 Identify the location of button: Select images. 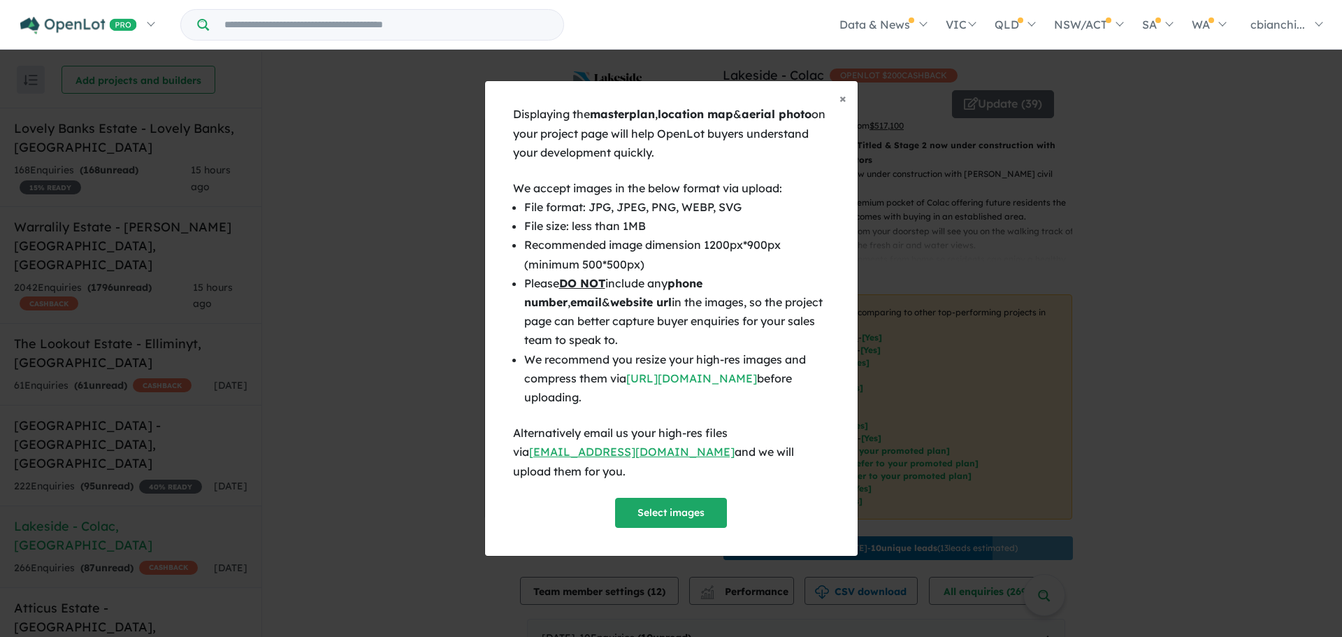
(671, 512).